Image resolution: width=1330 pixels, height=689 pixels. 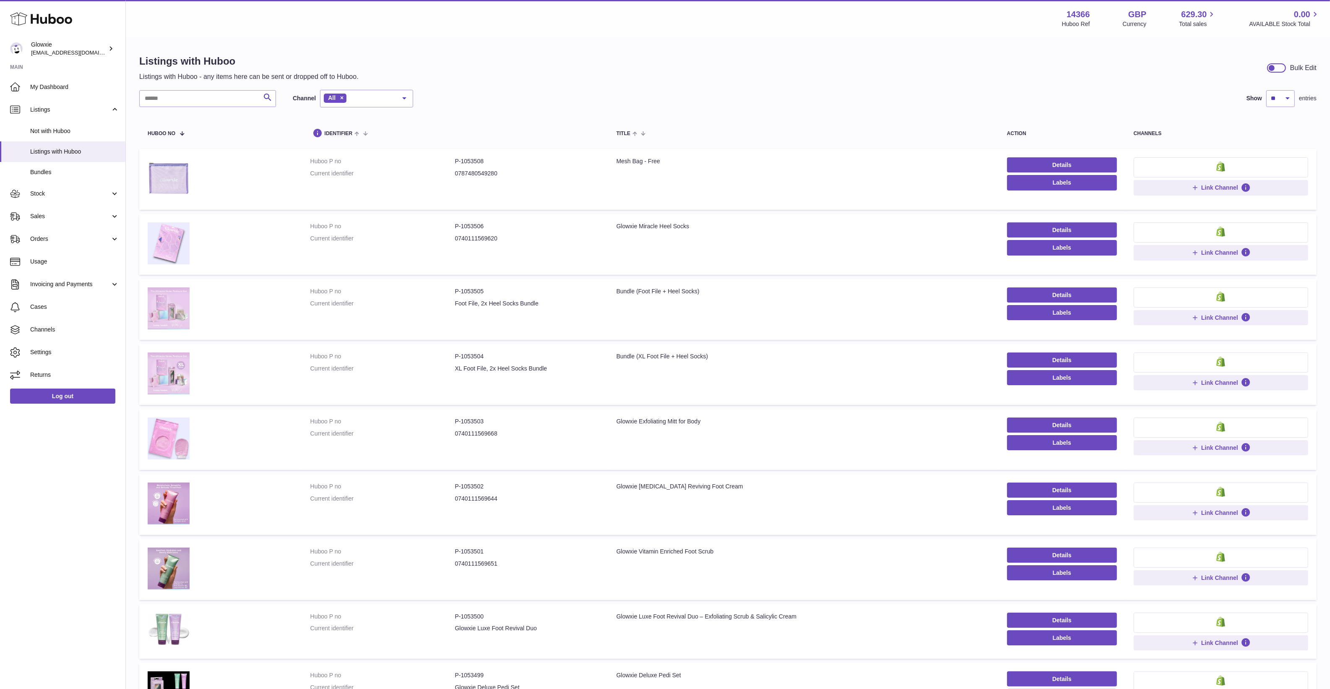 What do you see at coordinates (527, 368) in the screenshot?
I see `dd: XL Foot File, 2x Heel Socks Bundle` at bounding box center [527, 368].